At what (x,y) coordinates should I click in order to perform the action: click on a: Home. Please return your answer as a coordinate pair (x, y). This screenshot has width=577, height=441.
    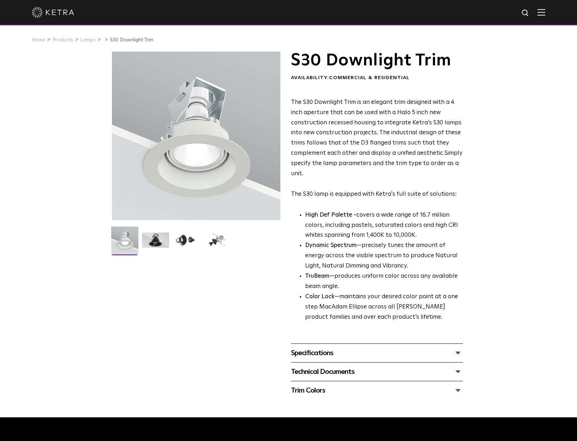
    Looking at the image, I should click on (39, 40).